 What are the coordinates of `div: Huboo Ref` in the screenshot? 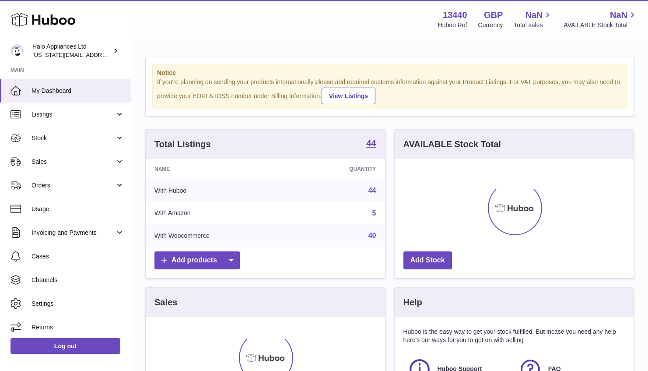 It's located at (452, 25).